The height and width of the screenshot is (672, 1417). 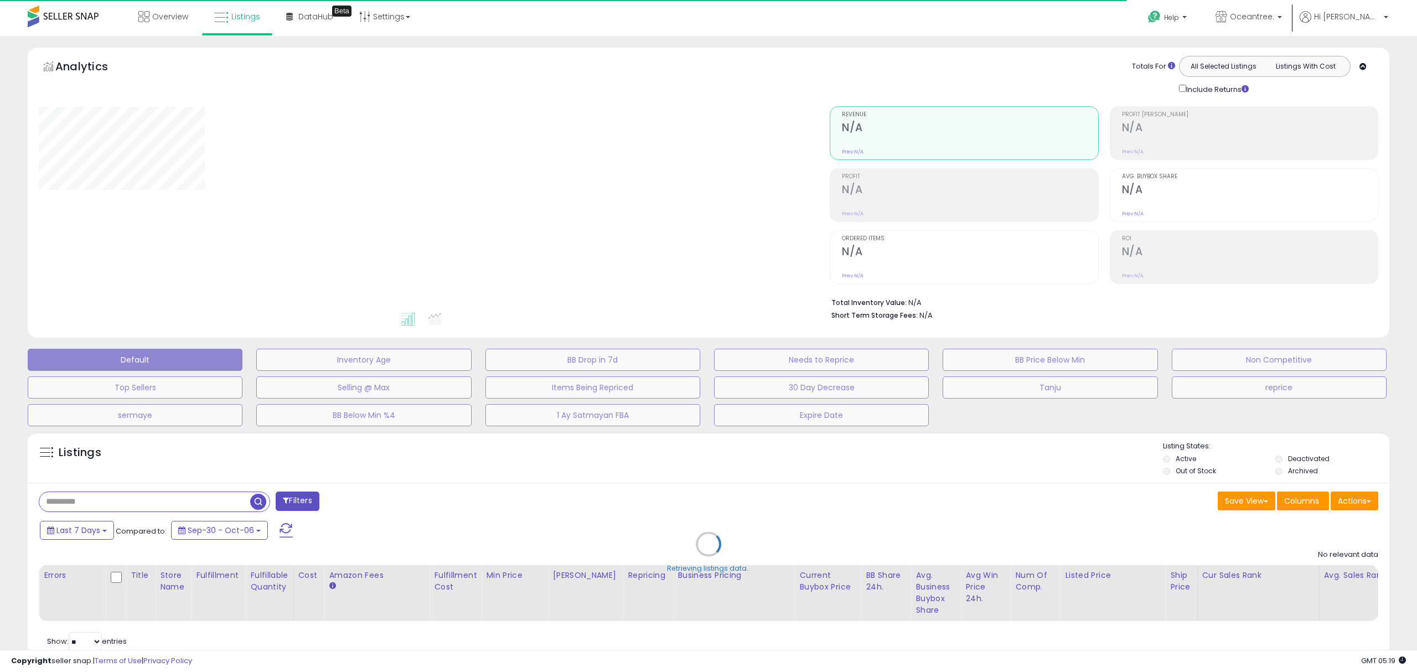 I want to click on button: Non Competitive, so click(x=1279, y=360).